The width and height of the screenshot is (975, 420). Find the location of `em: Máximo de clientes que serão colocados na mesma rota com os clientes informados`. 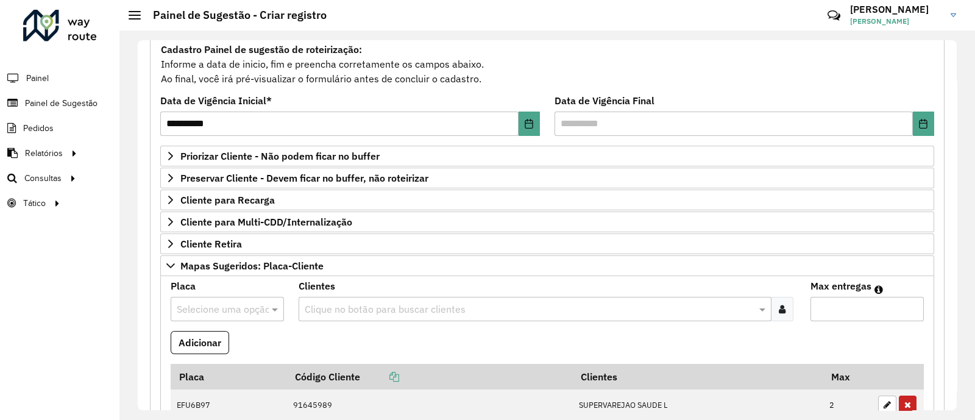

em: Máximo de clientes que serão colocados na mesma rota com os clientes informados is located at coordinates (878, 289).